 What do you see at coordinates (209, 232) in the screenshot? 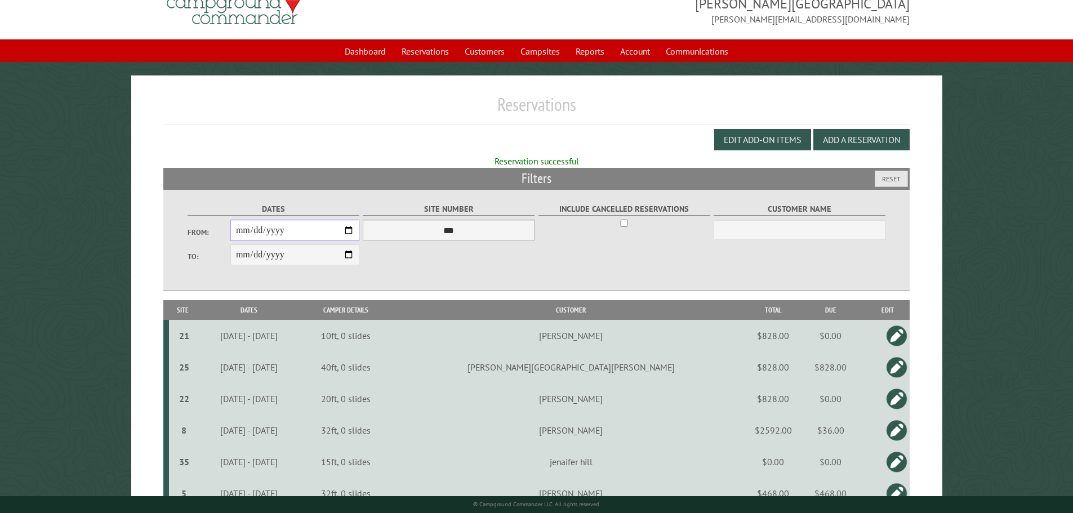
I see `label: From:` at bounding box center [209, 232].